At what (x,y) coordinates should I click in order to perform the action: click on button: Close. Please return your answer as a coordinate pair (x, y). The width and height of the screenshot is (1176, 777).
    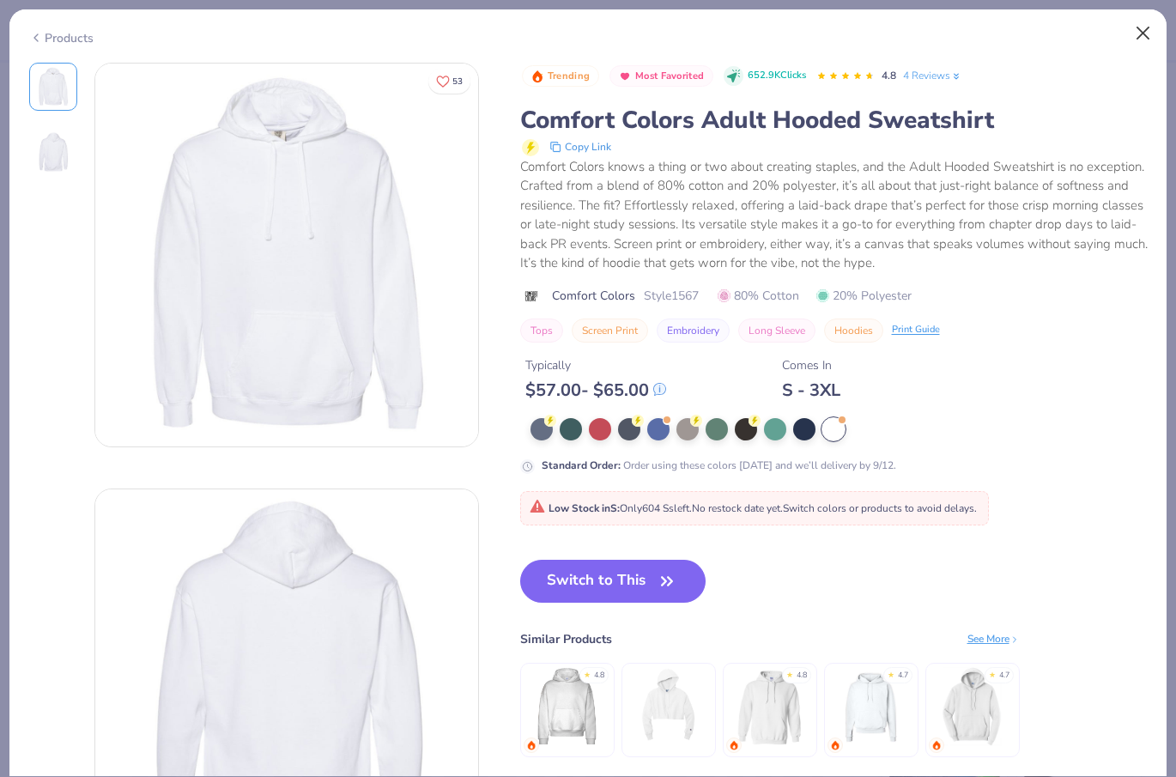
    Looking at the image, I should click on (1144, 33).